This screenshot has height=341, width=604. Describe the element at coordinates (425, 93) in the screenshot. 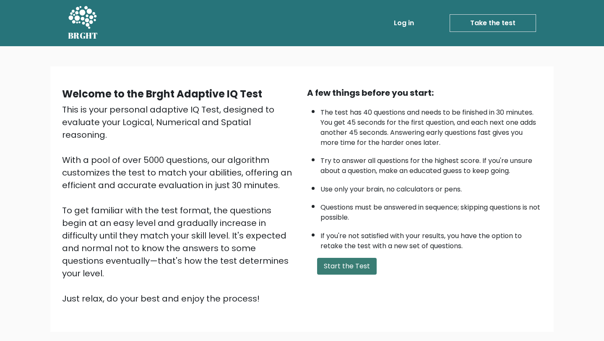

I see `div: A few things before you start:` at that location.